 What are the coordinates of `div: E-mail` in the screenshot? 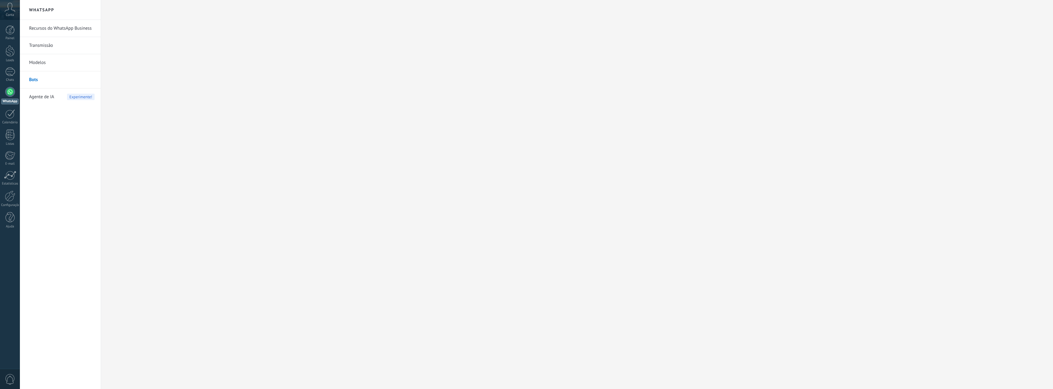 It's located at (10, 164).